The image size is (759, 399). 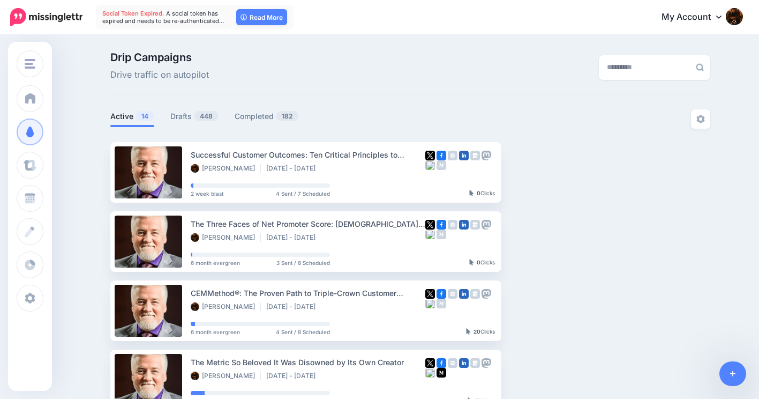 I want to click on a: Read More, so click(x=262, y=17).